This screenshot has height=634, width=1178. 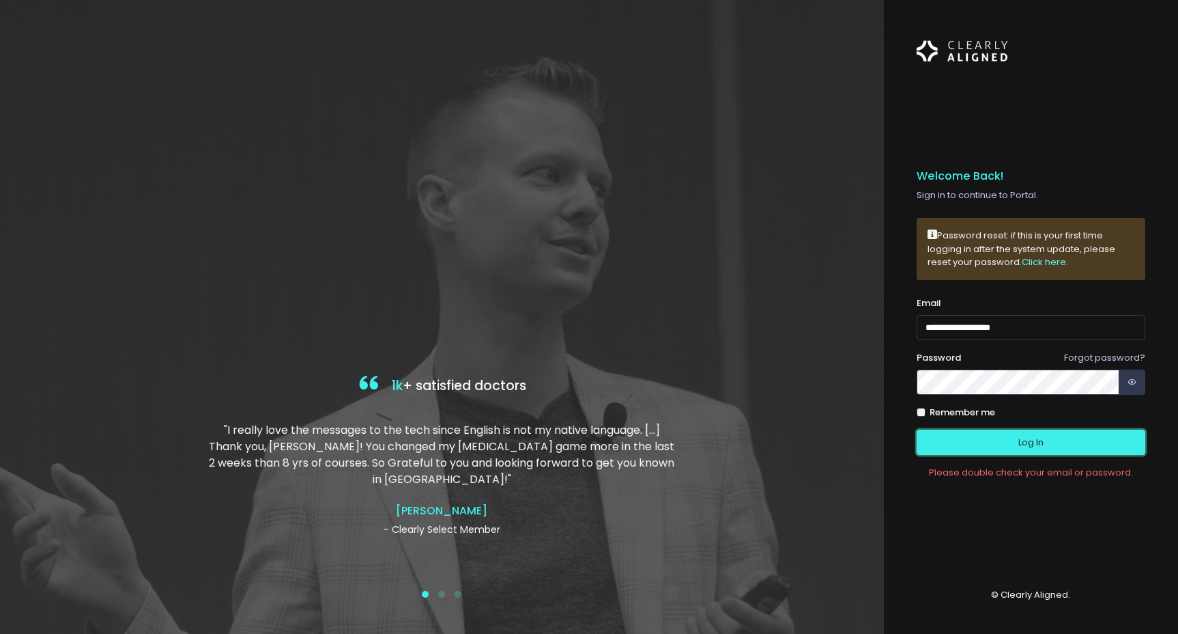 I want to click on div: Please double check your email or password., so click(x=1032, y=472).